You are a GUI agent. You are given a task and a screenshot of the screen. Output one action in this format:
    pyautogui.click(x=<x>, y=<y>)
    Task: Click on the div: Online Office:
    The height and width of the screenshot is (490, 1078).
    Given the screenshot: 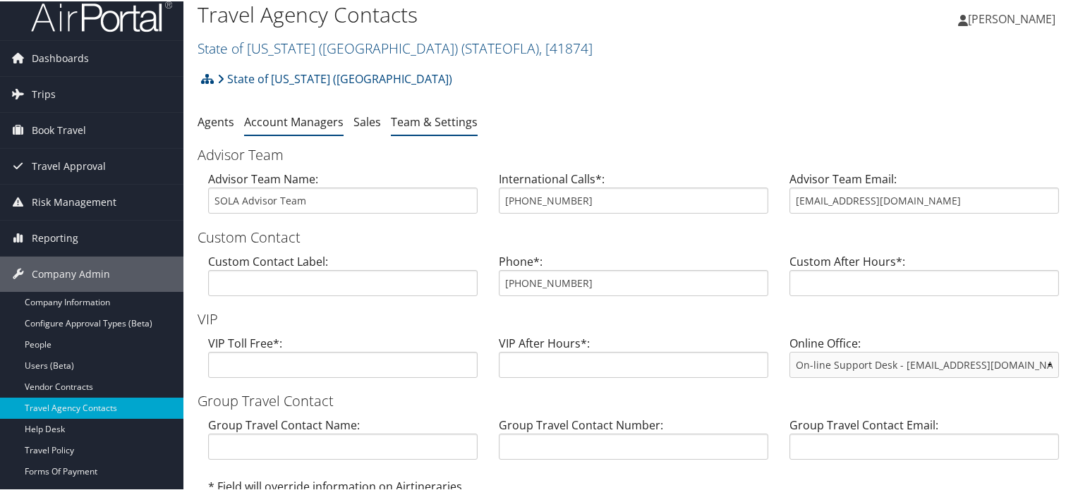 What is the action you would take?
    pyautogui.click(x=924, y=361)
    